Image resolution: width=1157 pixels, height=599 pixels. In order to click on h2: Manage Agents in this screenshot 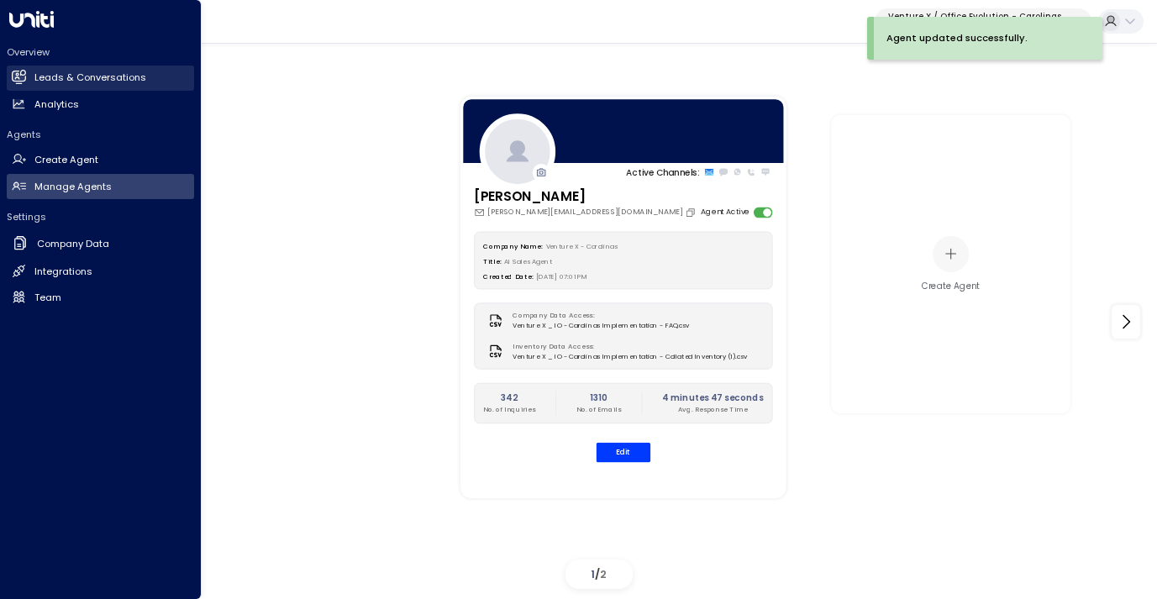, I will do `click(73, 187)`.